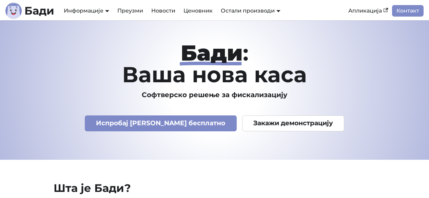 The image size is (429, 198). Describe the element at coordinates (30, 11) in the screenshot. I see `a: ЛогоБади` at that location.